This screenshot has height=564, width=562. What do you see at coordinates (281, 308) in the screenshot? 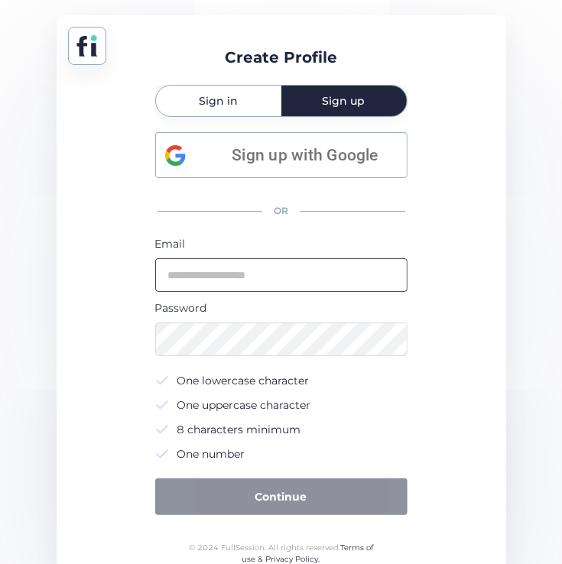
I see `div: Password` at bounding box center [281, 308].